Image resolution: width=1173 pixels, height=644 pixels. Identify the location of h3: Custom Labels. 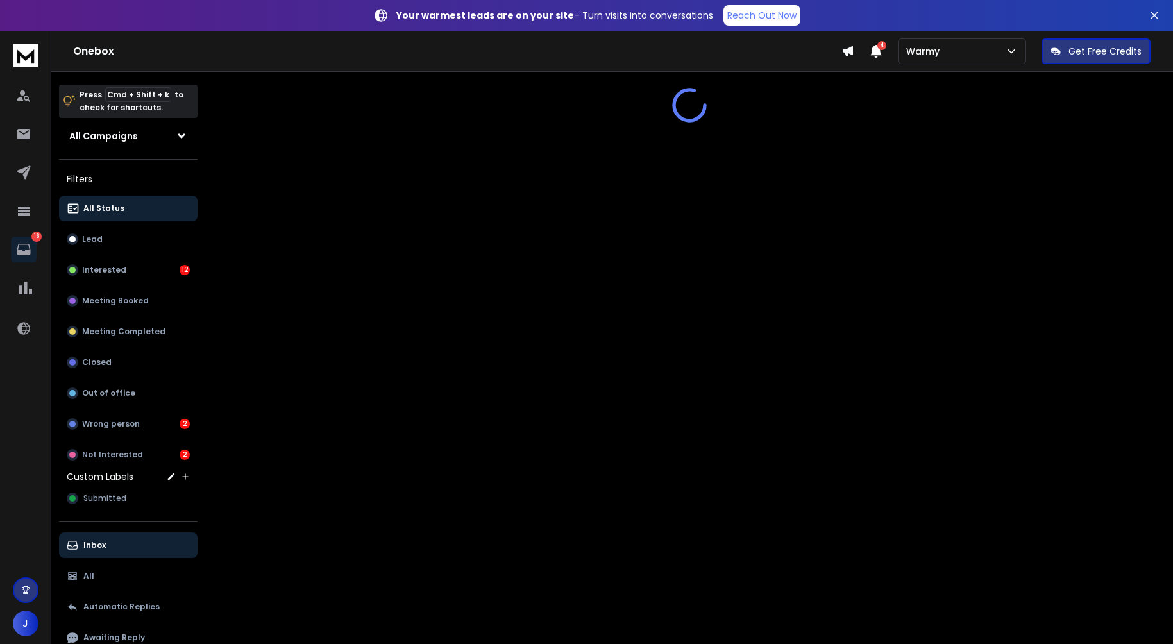
(100, 477).